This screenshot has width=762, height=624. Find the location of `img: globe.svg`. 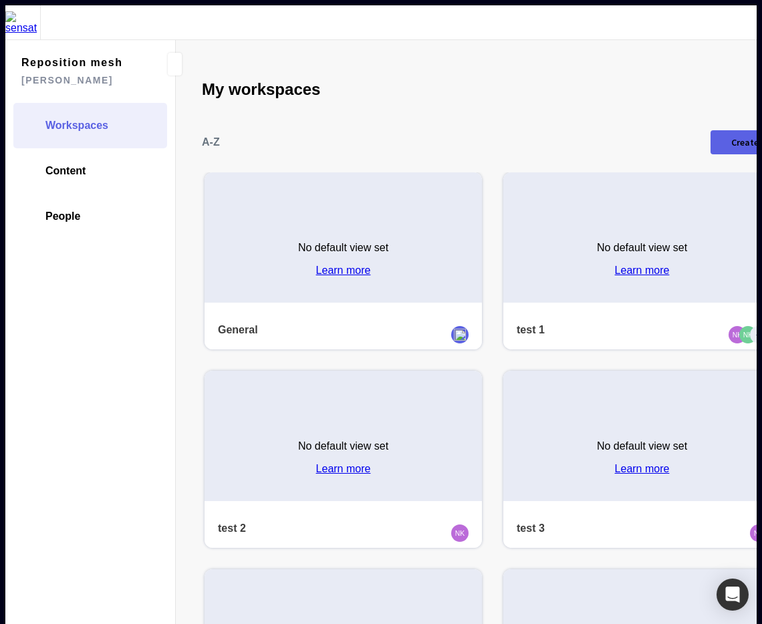

img: globe.svg is located at coordinates (460, 335).